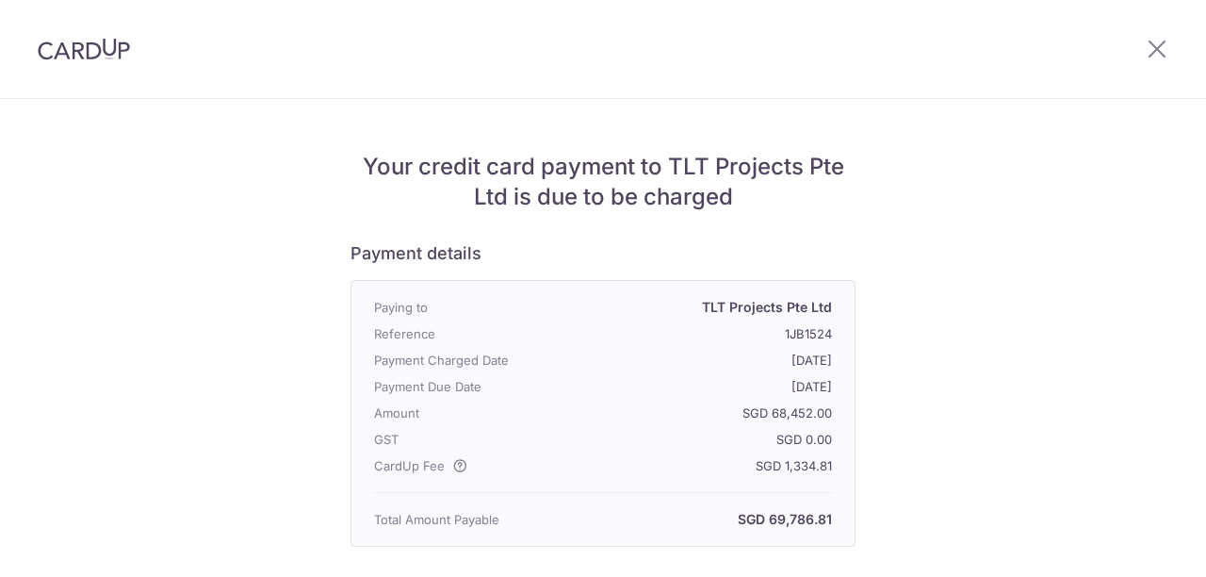  Describe the element at coordinates (465, 413) in the screenshot. I see `p: Amount` at that location.